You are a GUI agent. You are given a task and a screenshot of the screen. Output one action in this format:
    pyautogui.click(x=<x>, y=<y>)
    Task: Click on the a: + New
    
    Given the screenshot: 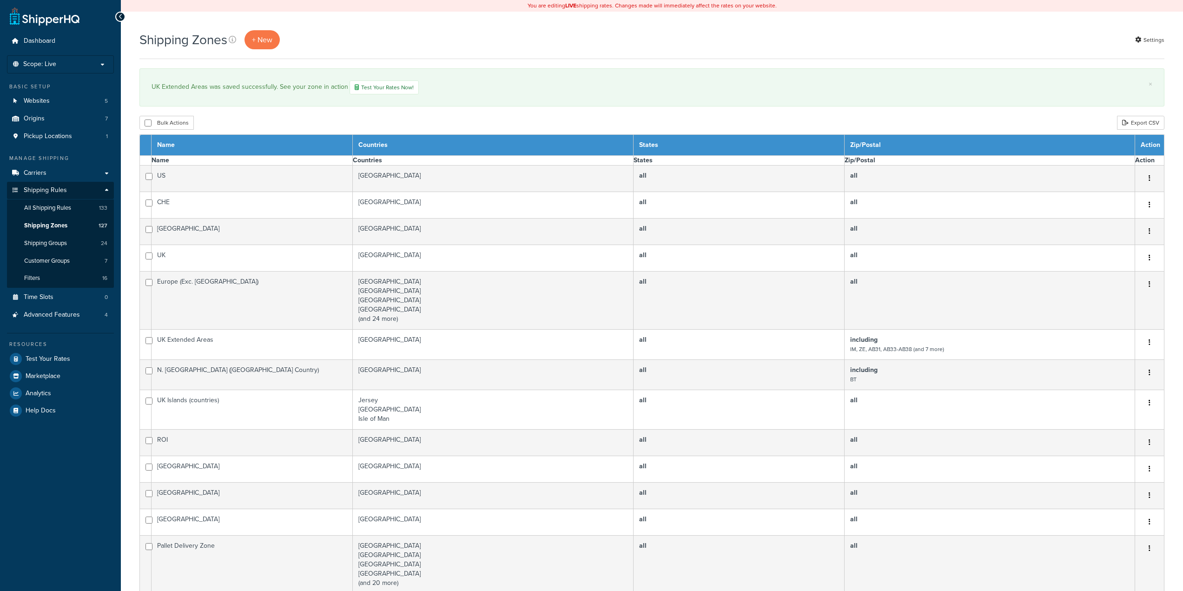 What is the action you would take?
    pyautogui.click(x=262, y=39)
    